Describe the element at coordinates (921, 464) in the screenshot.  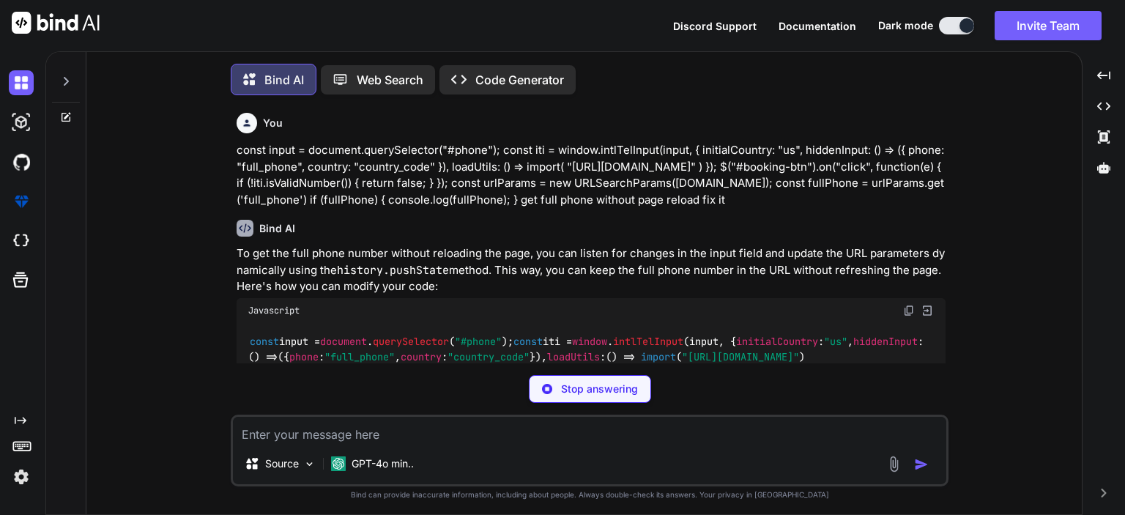
I see `img: icon` at that location.